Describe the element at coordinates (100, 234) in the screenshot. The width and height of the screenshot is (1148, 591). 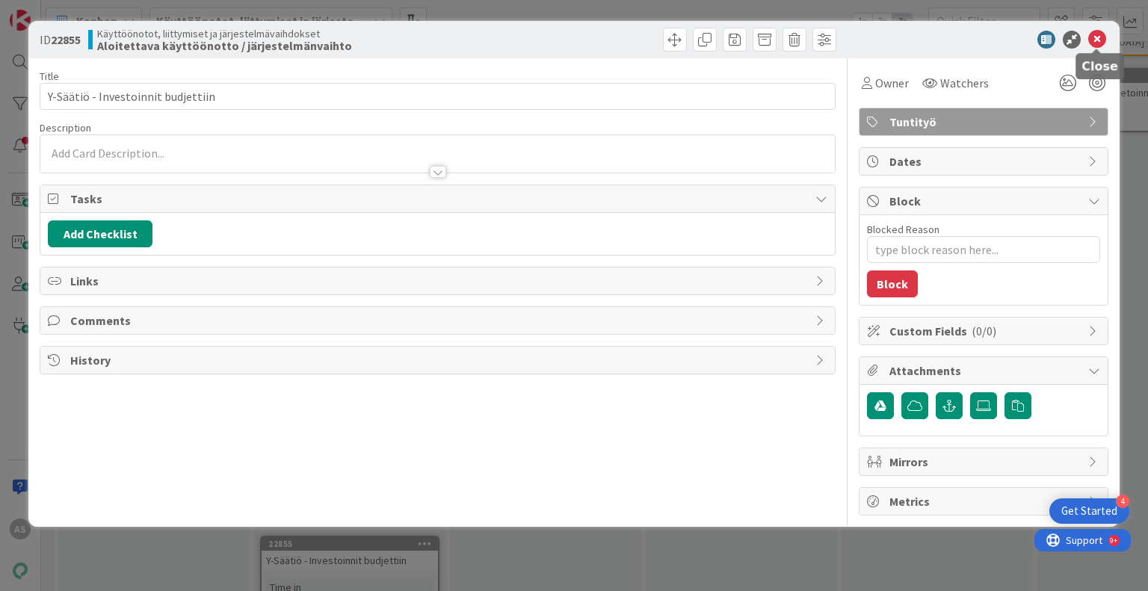
I see `button: Add Checklist` at that location.